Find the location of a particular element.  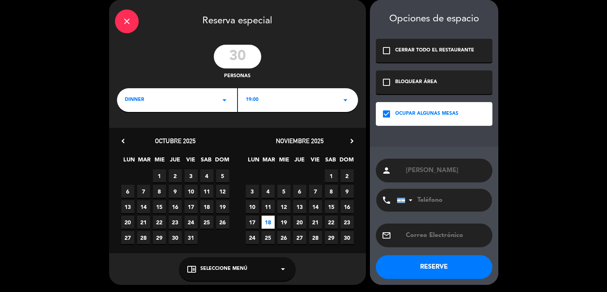

span: dinner is located at coordinates (134, 100).